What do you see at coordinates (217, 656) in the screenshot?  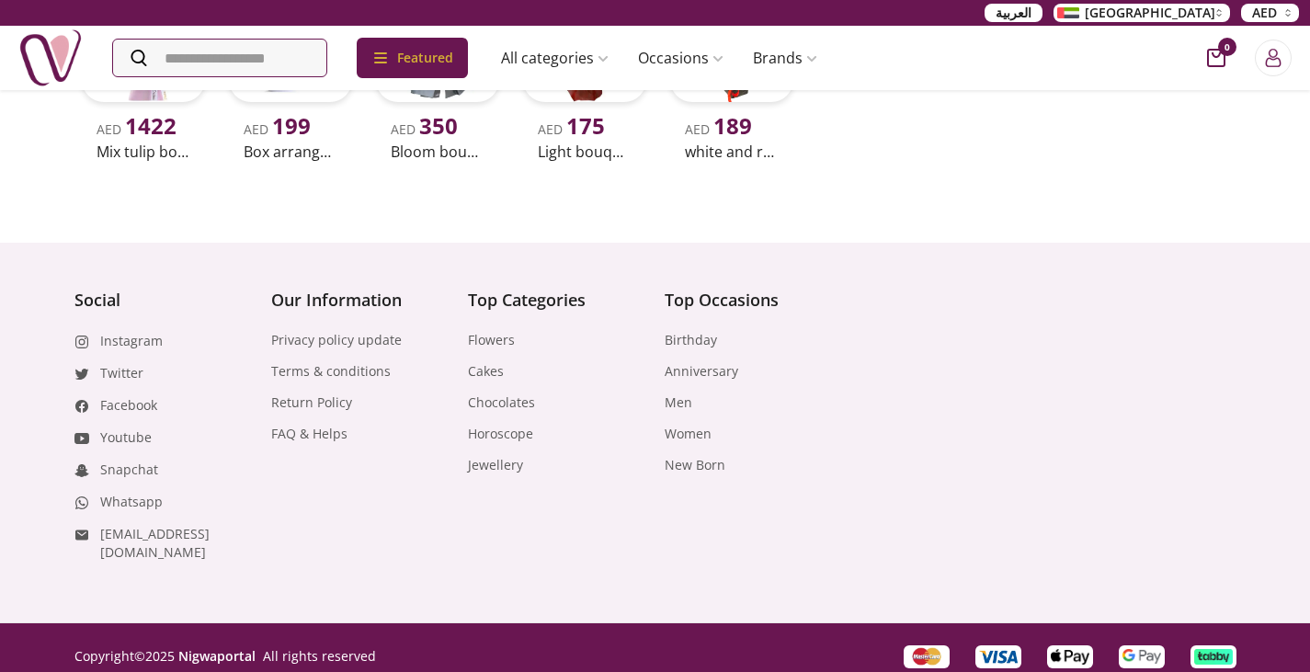 I see `a: Nigwaportal` at bounding box center [217, 656].